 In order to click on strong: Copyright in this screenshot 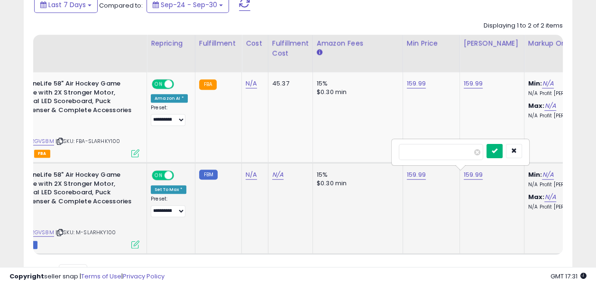, I will do `click(27, 276)`.